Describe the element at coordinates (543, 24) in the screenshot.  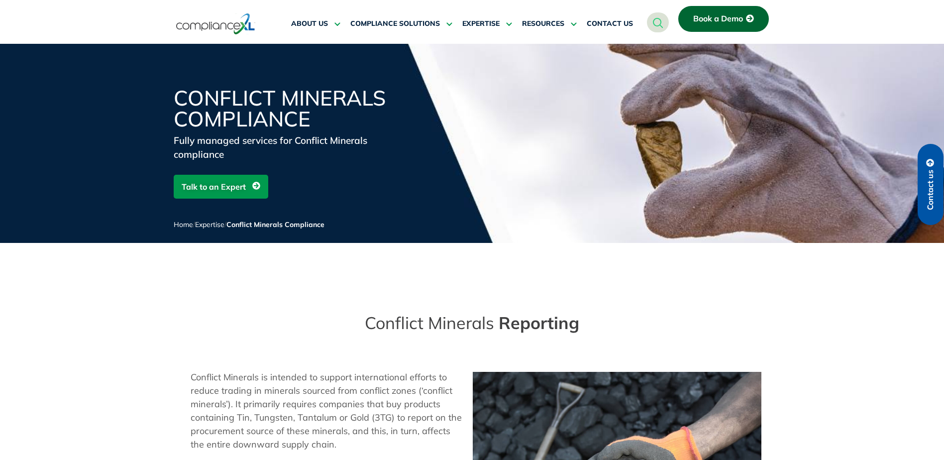
I see `span: RESOURCES` at that location.